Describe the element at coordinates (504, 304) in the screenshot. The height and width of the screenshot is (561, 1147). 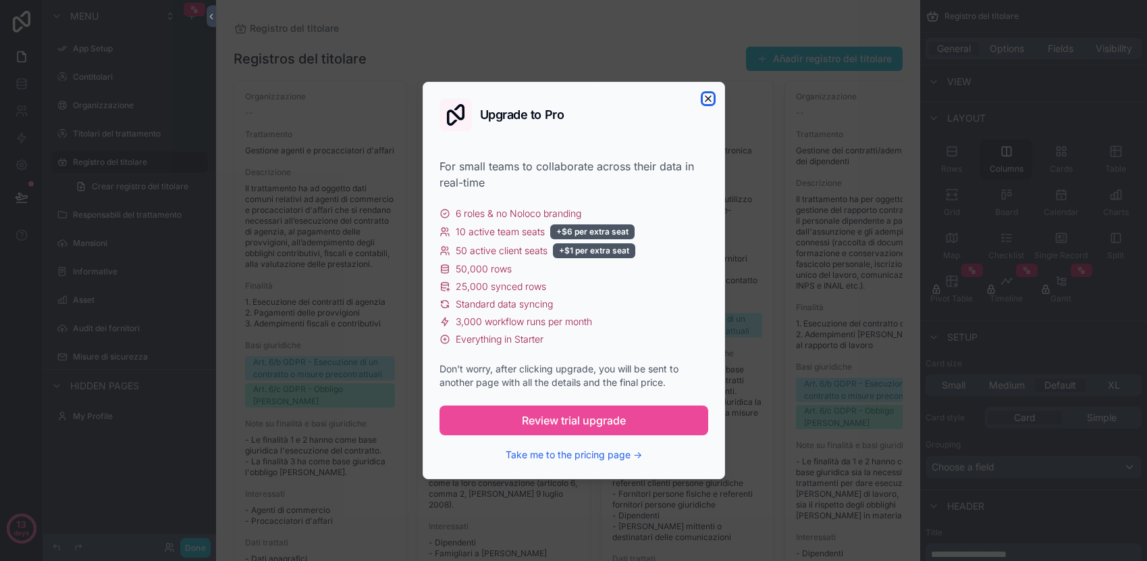
I see `span: Standard data syncing` at that location.